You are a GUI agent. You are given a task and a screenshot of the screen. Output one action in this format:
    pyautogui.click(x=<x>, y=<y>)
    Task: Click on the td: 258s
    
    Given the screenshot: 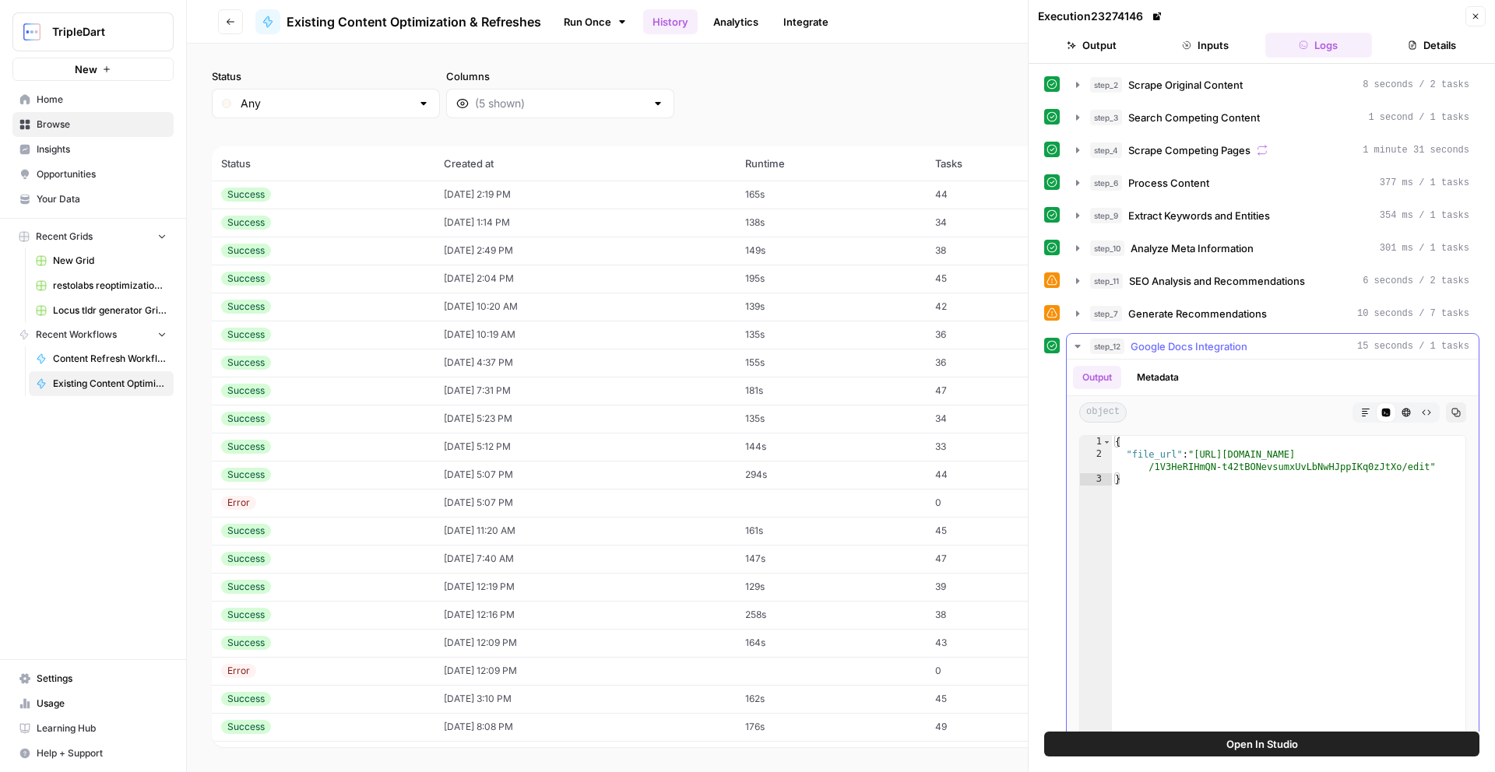 What is the action you would take?
    pyautogui.click(x=831, y=615)
    